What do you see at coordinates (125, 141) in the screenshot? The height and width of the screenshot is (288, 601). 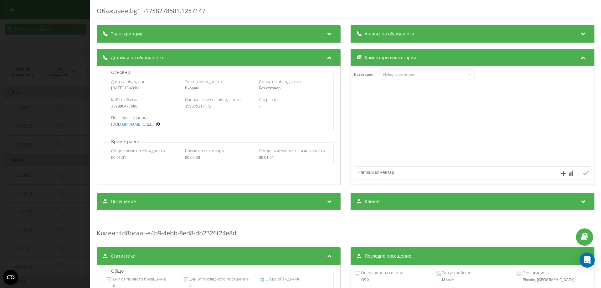 I see `p: Времетраене` at bounding box center [125, 141].